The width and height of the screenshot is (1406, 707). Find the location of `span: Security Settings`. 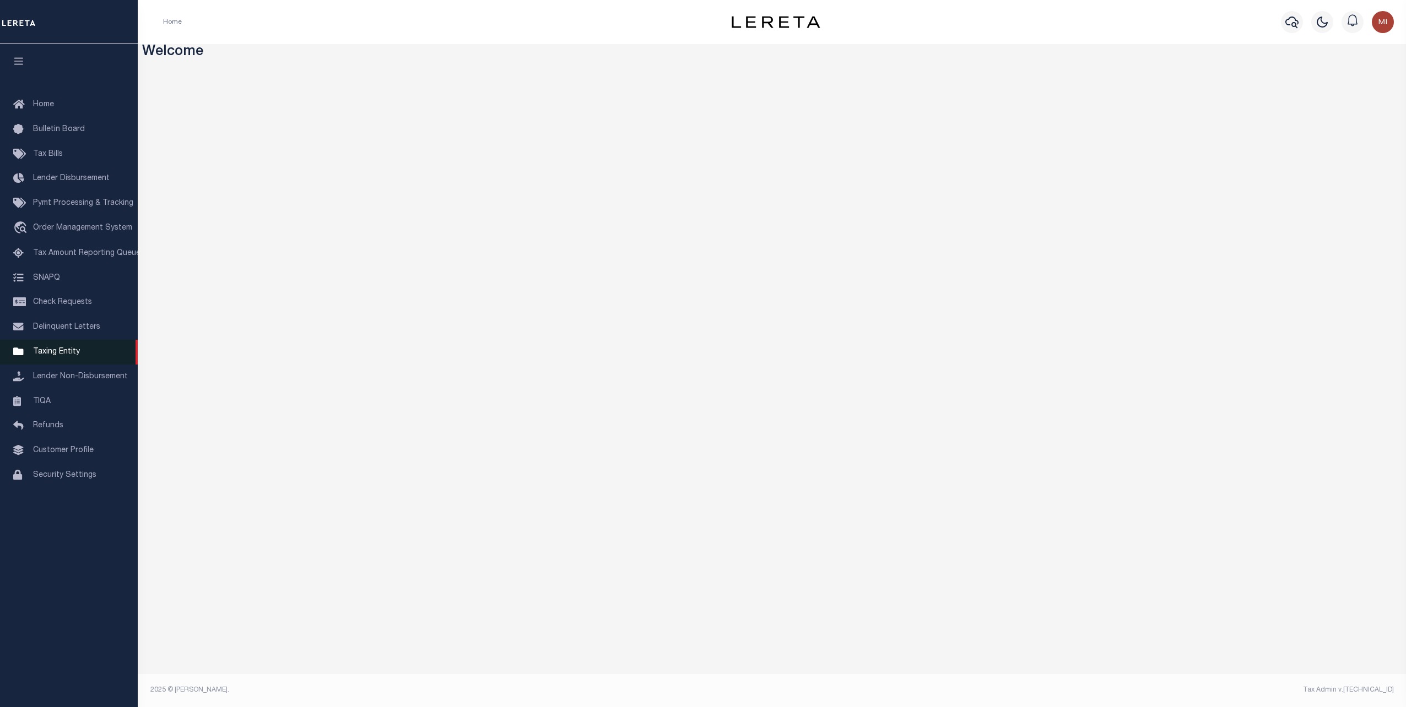

span: Security Settings is located at coordinates (64, 475).